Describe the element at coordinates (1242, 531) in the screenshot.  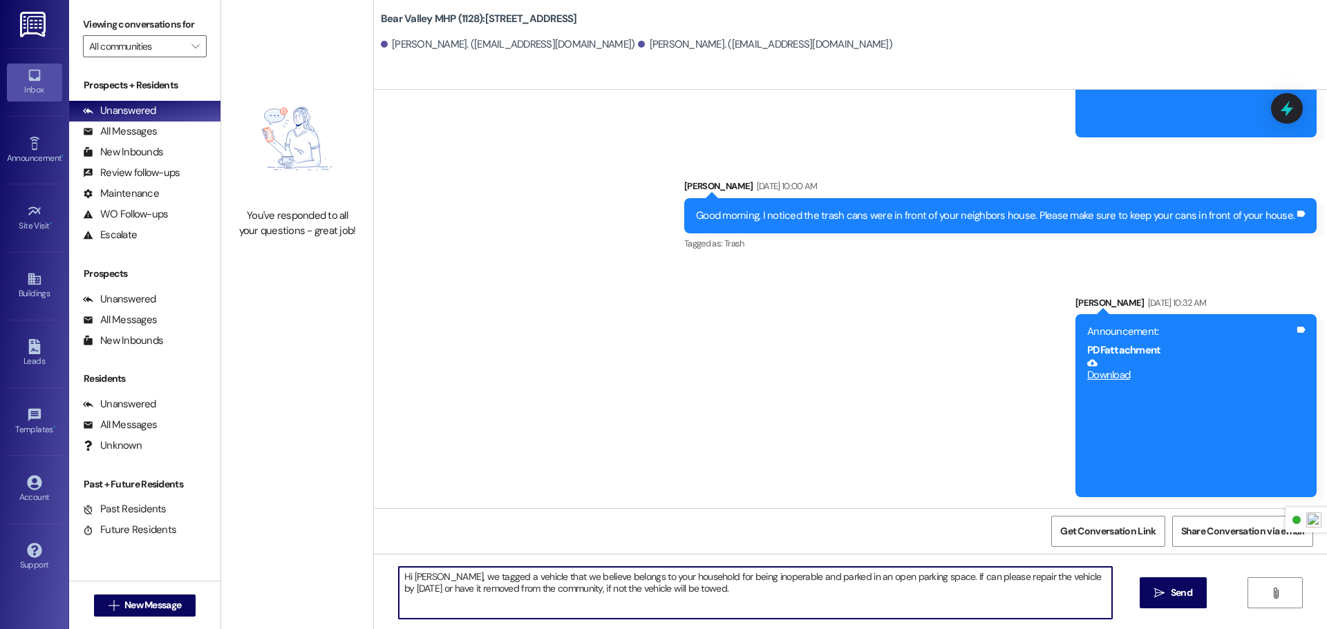
I see `button: Share Conversation via email` at that location.